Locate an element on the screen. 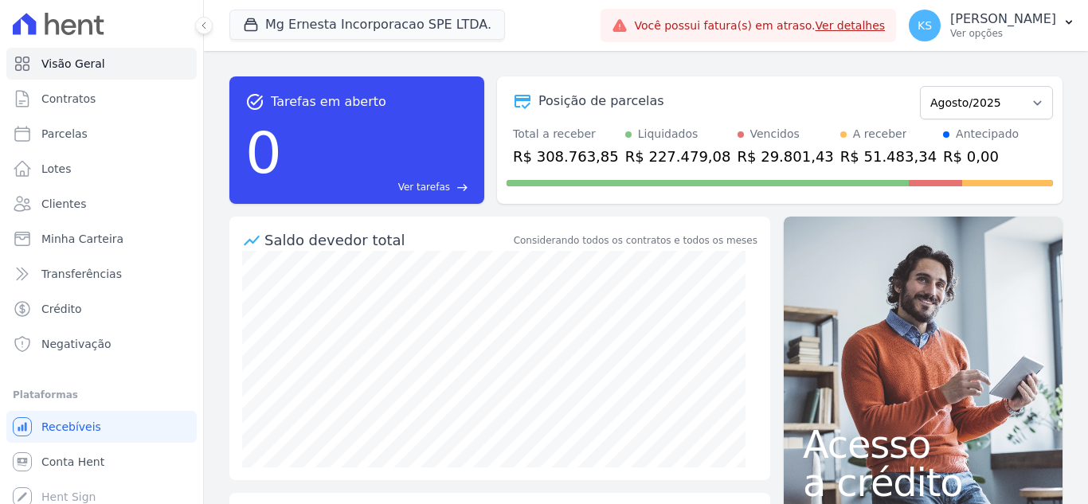  a: Clientes is located at coordinates (101, 204).